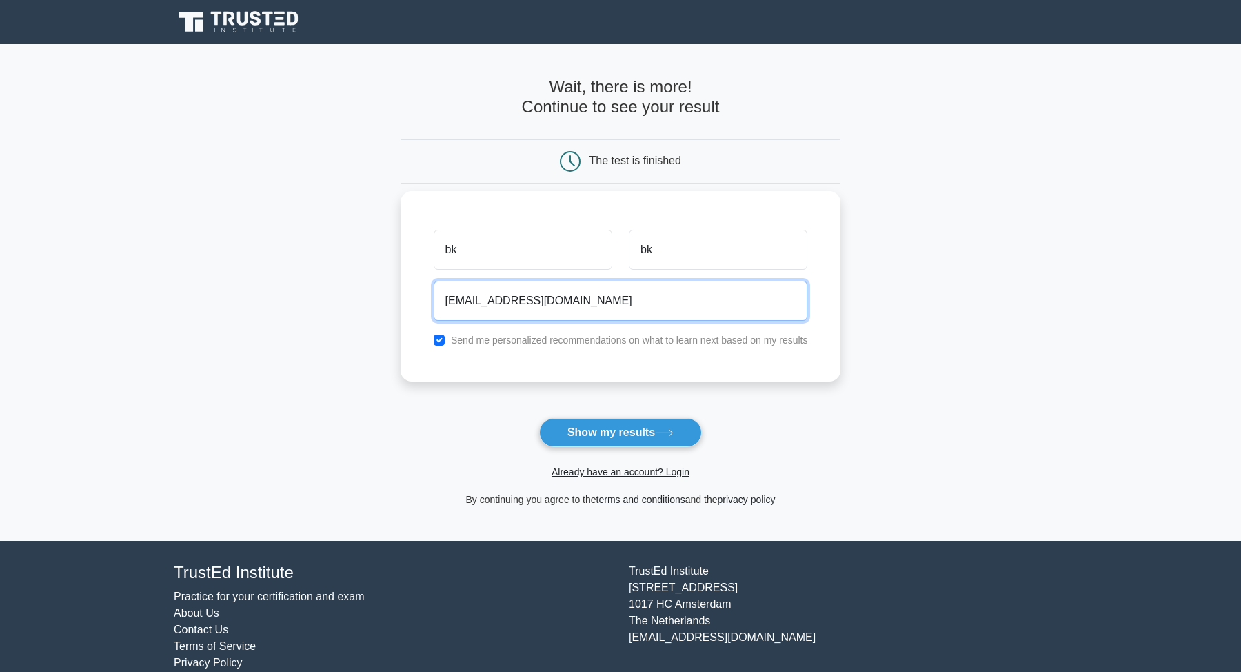 This screenshot has width=1241, height=672. Describe the element at coordinates (629, 340) in the screenshot. I see `label: Send me personalized recommendations on what to learn next based on my results` at that location.